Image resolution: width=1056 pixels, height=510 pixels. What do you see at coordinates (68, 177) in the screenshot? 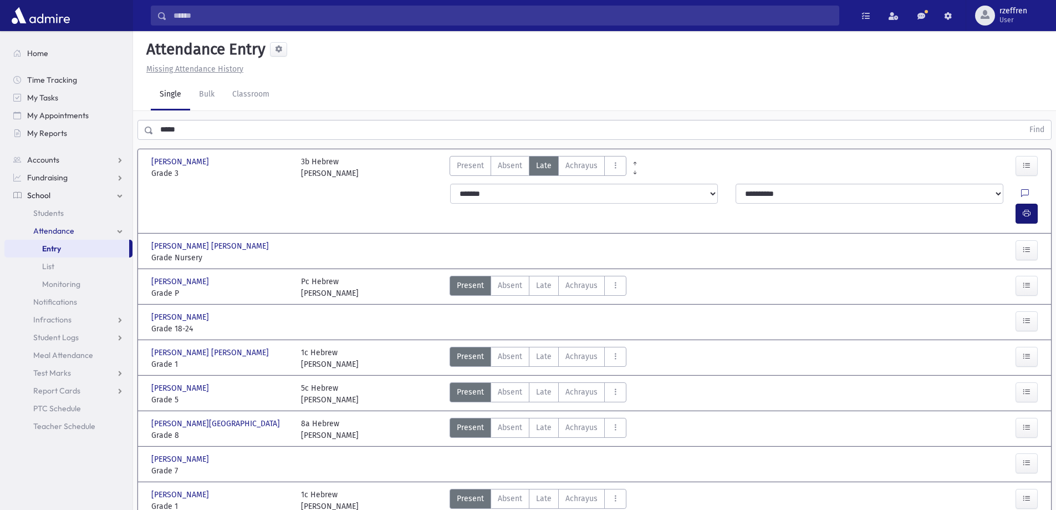
I see `a: Fundraising` at bounding box center [68, 177].